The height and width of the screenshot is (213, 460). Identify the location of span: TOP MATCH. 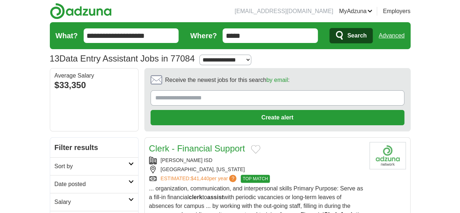
(255, 179).